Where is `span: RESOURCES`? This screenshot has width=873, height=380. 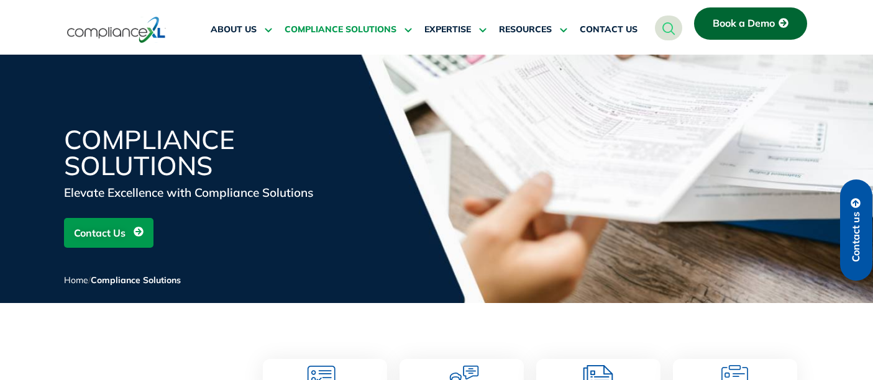 span: RESOURCES is located at coordinates (525, 30).